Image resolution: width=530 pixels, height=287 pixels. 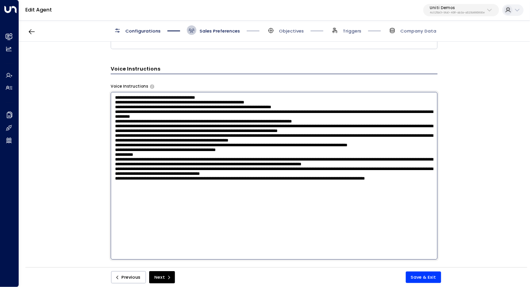 I want to click on span: Company Data, so click(x=418, y=31).